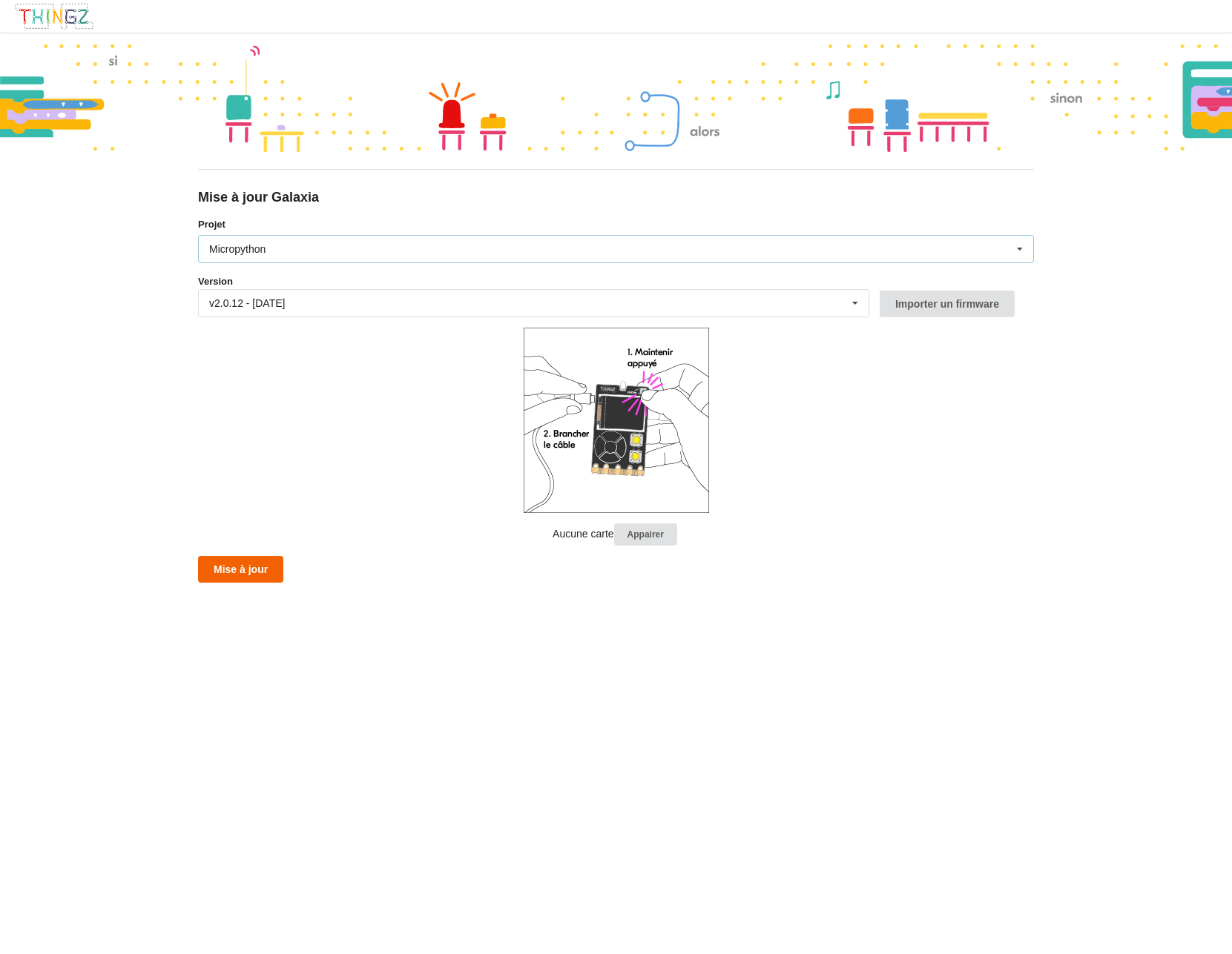 The height and width of the screenshot is (954, 1232). What do you see at coordinates (645, 535) in the screenshot?
I see `button: Appairer` at bounding box center [645, 535].